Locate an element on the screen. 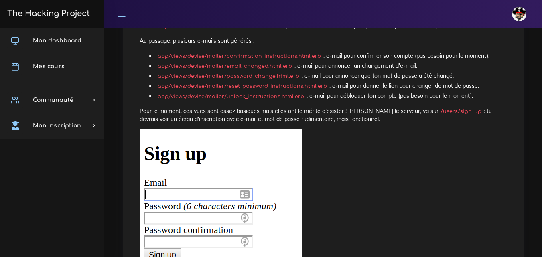  h3: The Hacking Project is located at coordinates (47, 14).